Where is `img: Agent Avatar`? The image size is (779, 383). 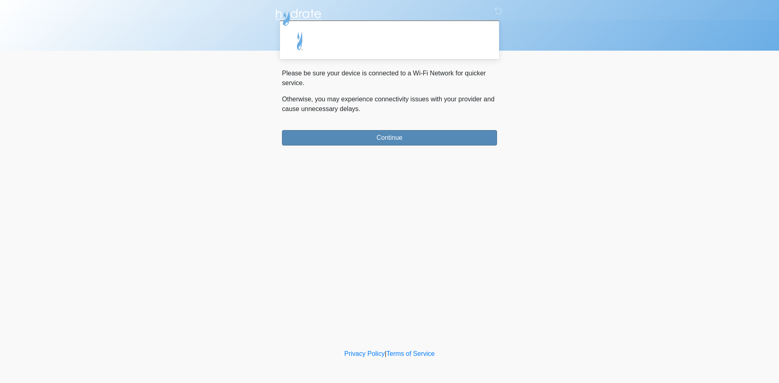 img: Agent Avatar is located at coordinates (300, 41).